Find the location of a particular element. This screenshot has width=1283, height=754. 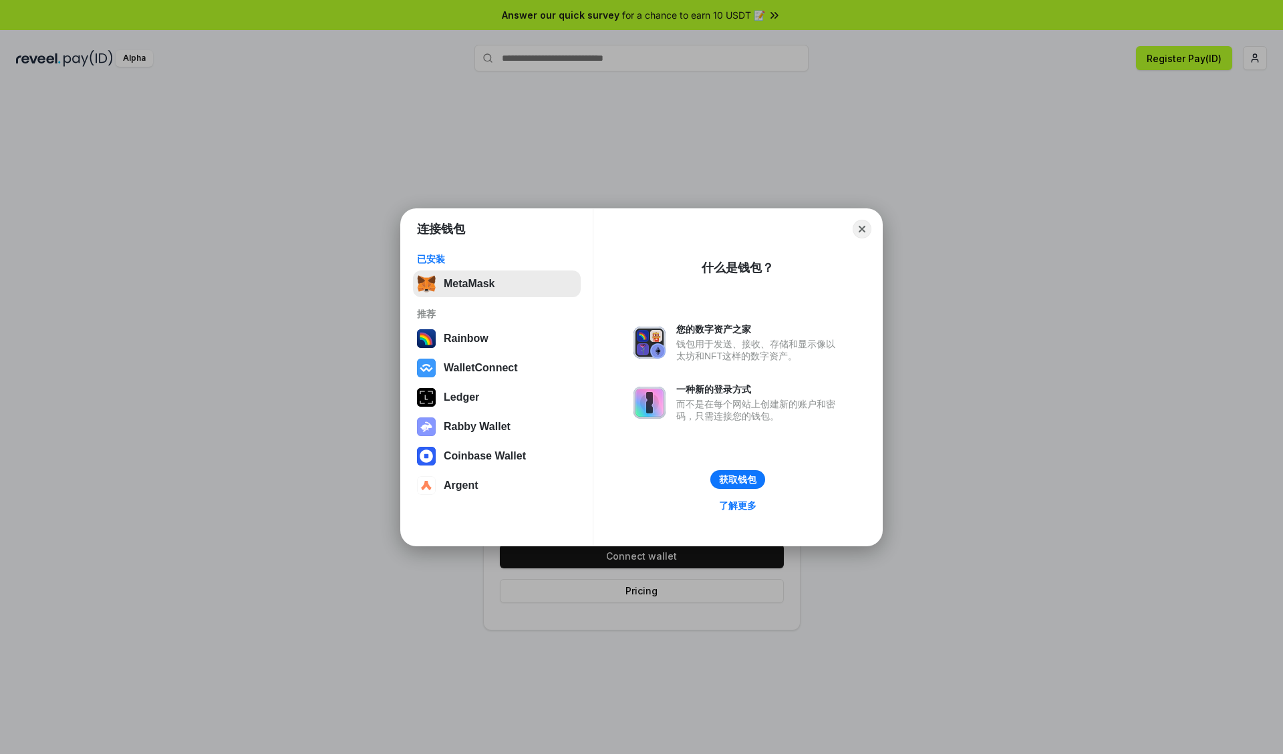

a: 了解更多 is located at coordinates (738, 506).